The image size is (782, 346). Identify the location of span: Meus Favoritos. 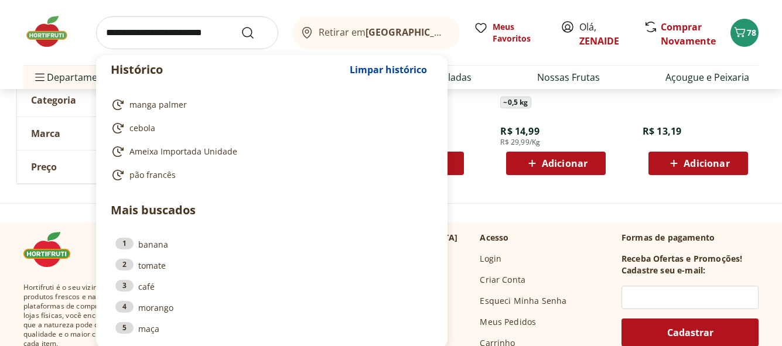
(520, 33).